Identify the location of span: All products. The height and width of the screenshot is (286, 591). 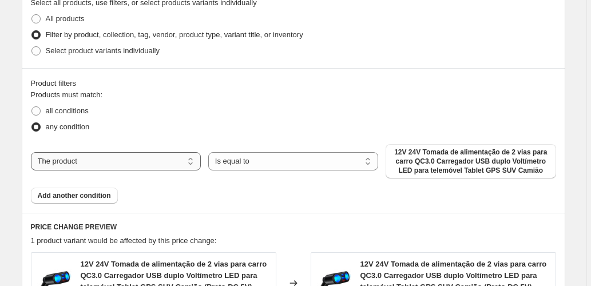
(65, 18).